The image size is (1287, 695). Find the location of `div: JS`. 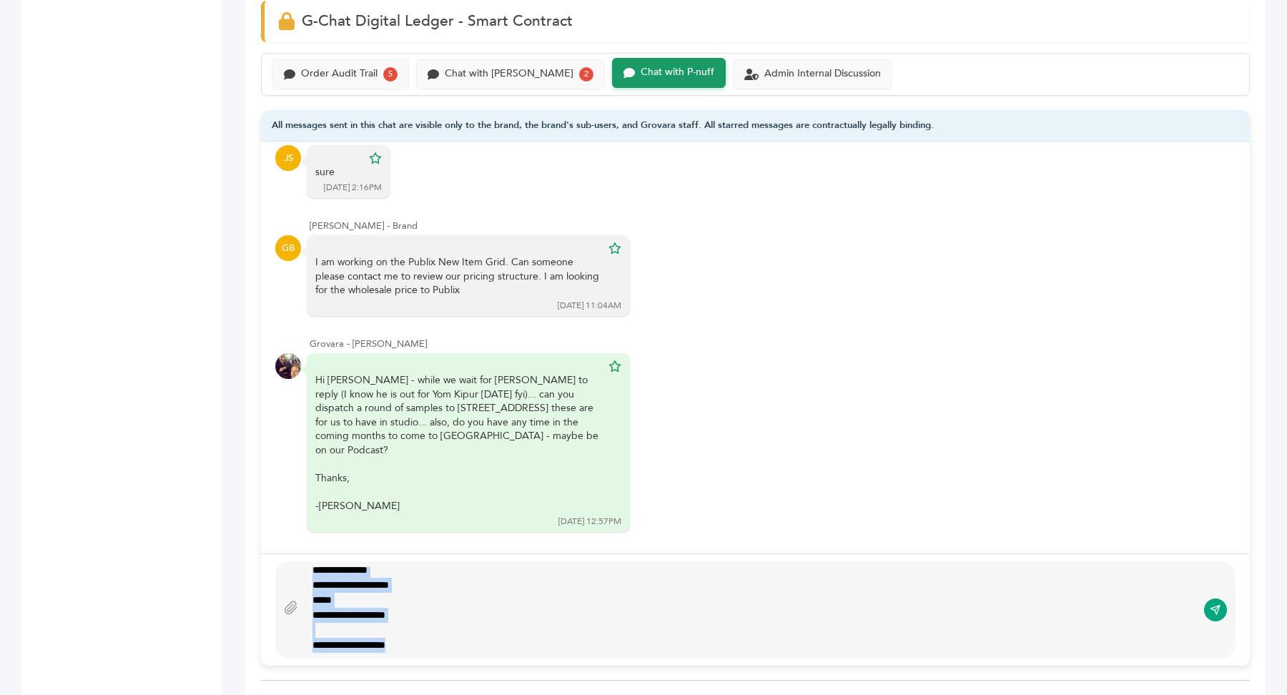

div: JS is located at coordinates (288, 158).